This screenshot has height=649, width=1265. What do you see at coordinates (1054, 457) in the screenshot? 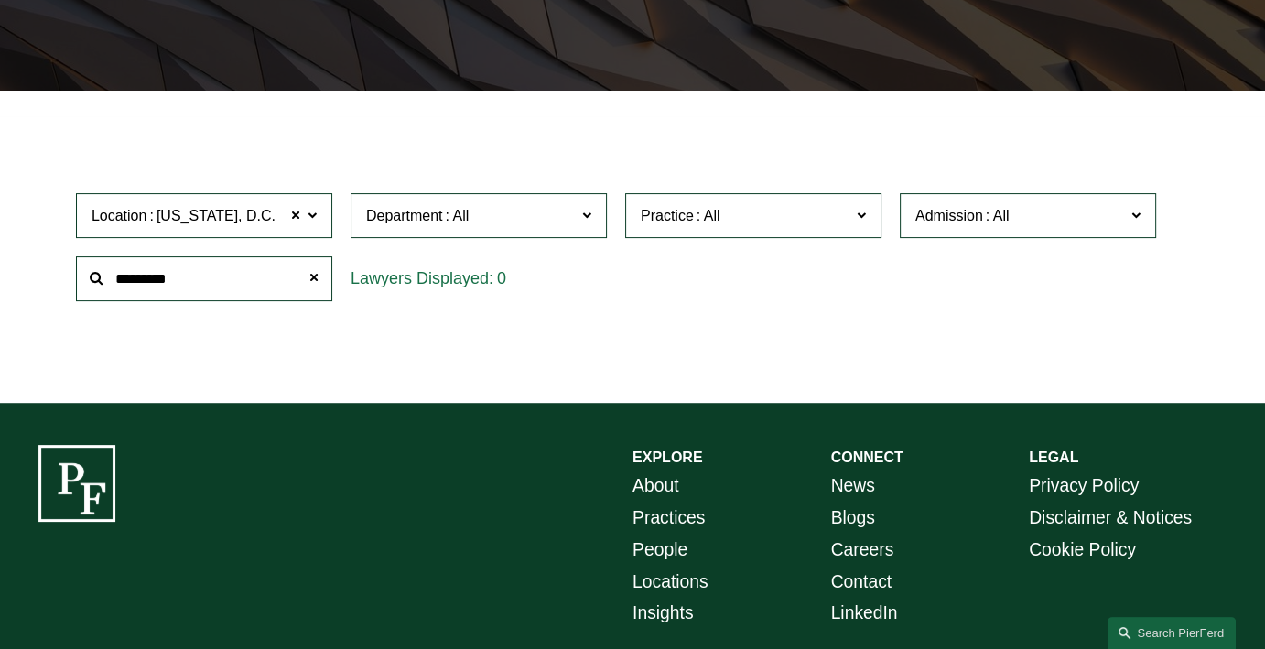
I see `strong: LEGAL` at bounding box center [1054, 457].